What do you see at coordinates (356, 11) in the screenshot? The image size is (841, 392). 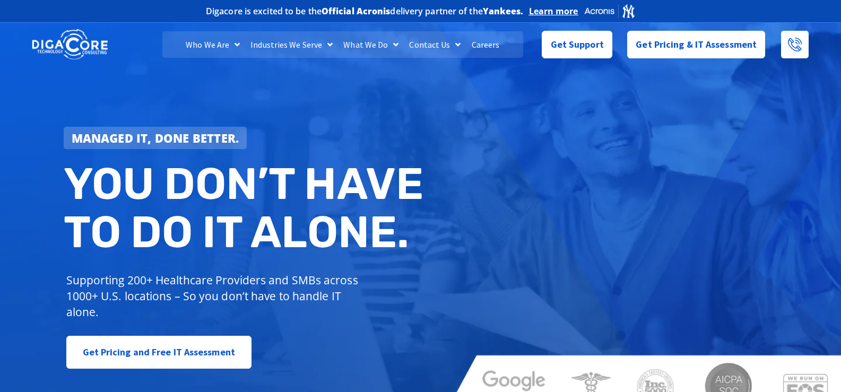 I see `b: Official Acronis` at bounding box center [356, 11].